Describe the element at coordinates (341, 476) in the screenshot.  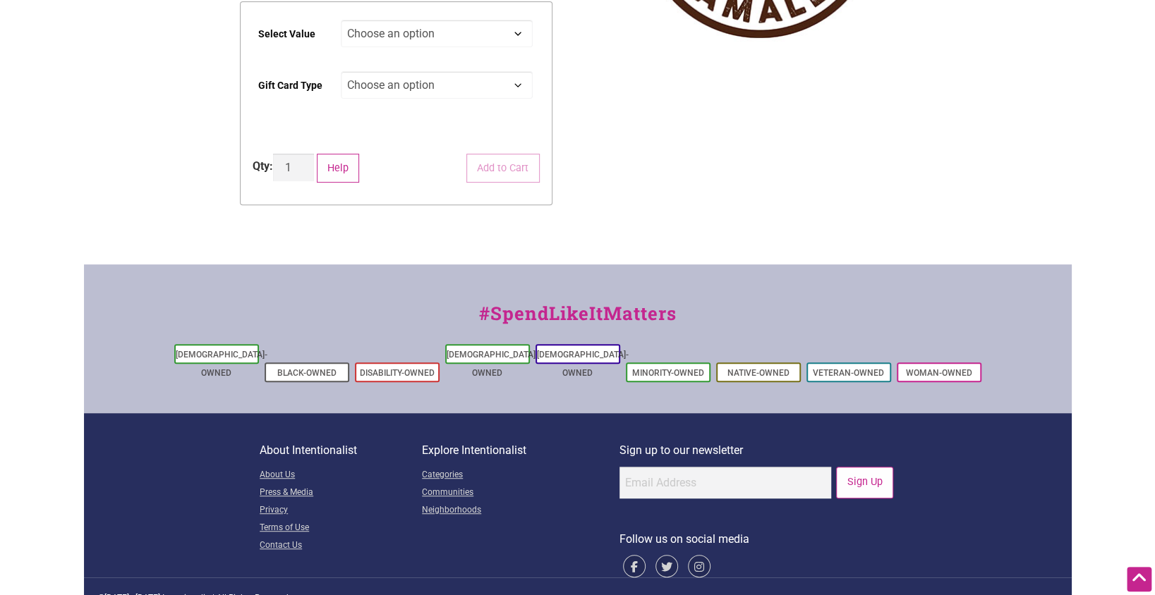
I see `a: About Us` at that location.